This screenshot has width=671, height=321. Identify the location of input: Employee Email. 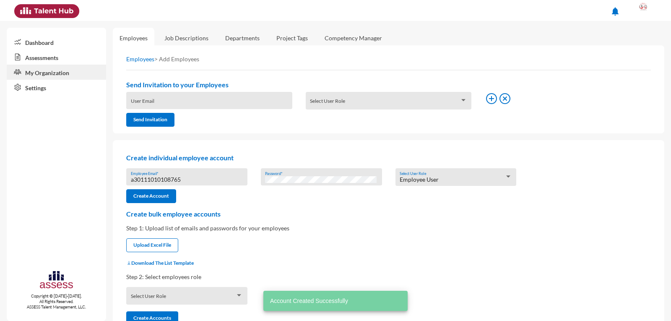
(187, 180).